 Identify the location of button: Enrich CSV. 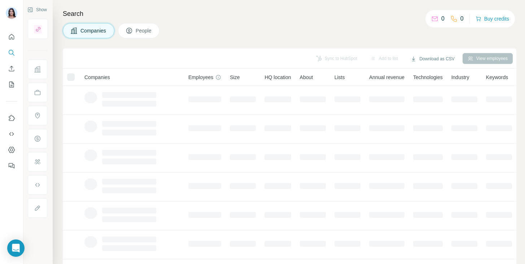
(12, 69).